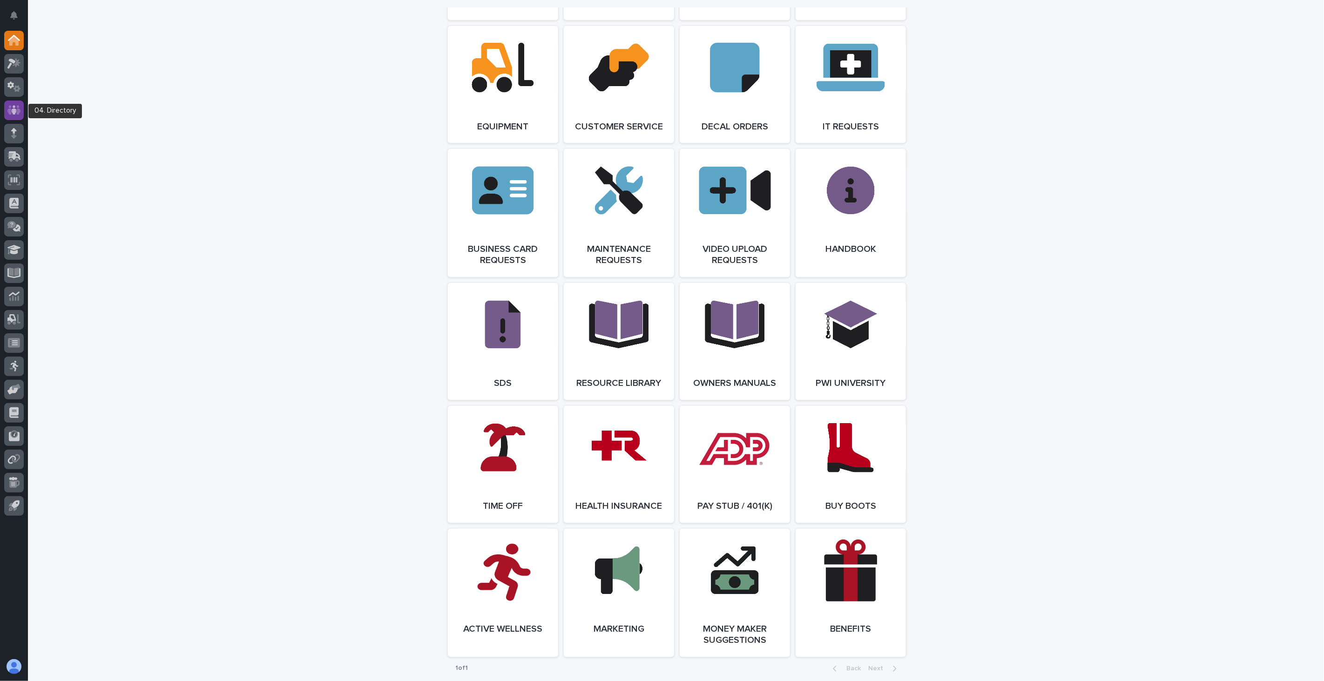 Image resolution: width=1324 pixels, height=681 pixels. Describe the element at coordinates (619, 85) in the screenshot. I see `a: Customer Service` at that location.